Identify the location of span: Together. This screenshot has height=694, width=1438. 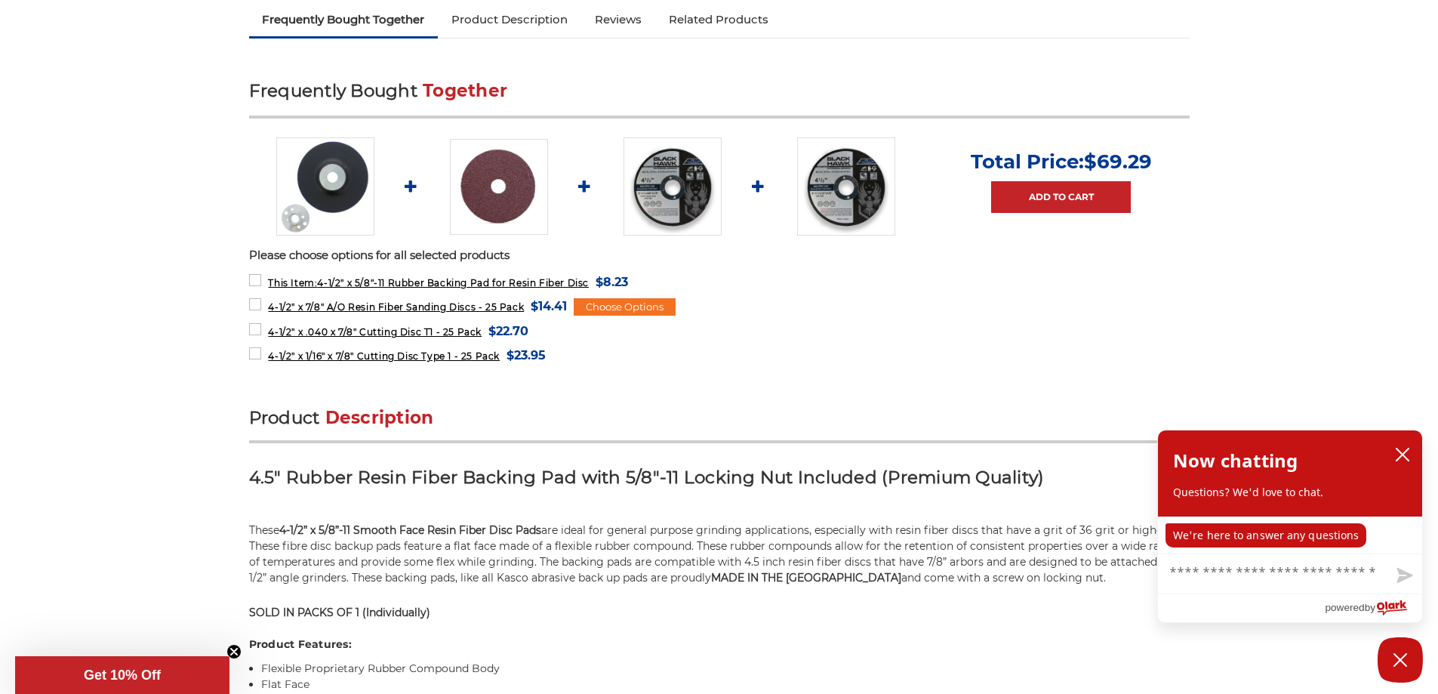
(465, 91).